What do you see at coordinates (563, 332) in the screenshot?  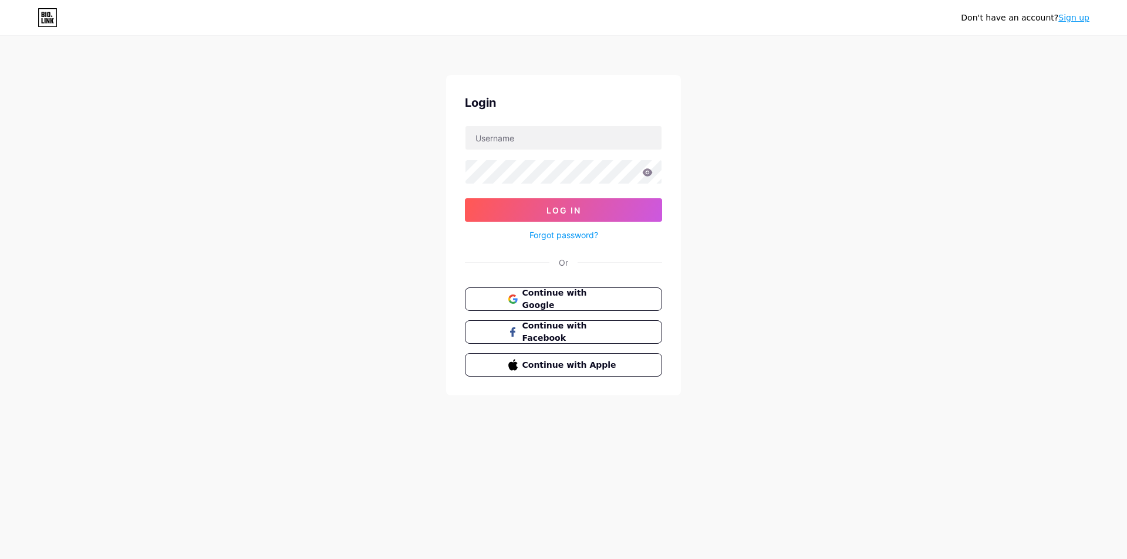 I see `a: Continue with Facebook` at bounding box center [563, 332].